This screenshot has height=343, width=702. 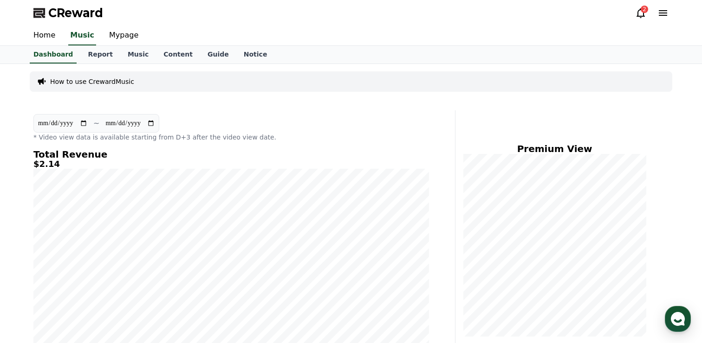 I want to click on a: How to use CrewardMusic, so click(x=92, y=82).